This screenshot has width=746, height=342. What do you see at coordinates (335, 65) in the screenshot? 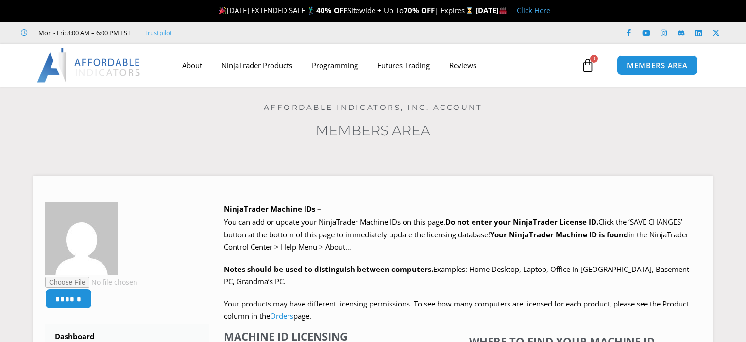
I see `a: Programming` at bounding box center [335, 65].